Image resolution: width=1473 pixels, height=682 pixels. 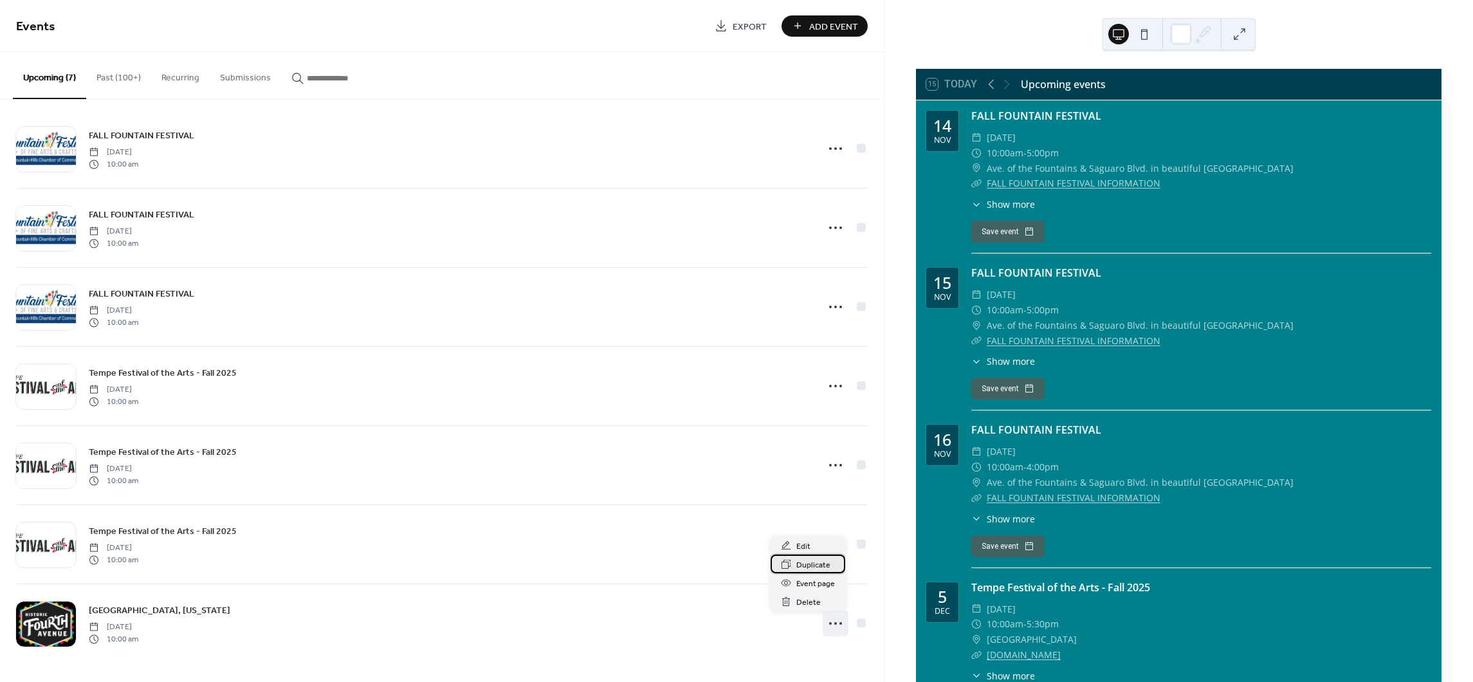 What do you see at coordinates (180, 75) in the screenshot?
I see `button: Recurring` at bounding box center [180, 75].